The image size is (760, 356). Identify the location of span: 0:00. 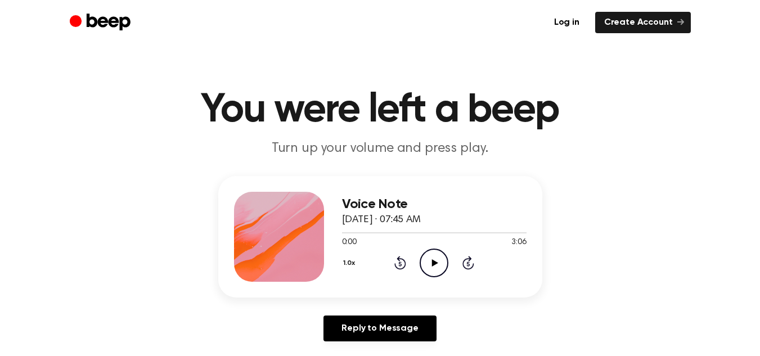
(350, 243).